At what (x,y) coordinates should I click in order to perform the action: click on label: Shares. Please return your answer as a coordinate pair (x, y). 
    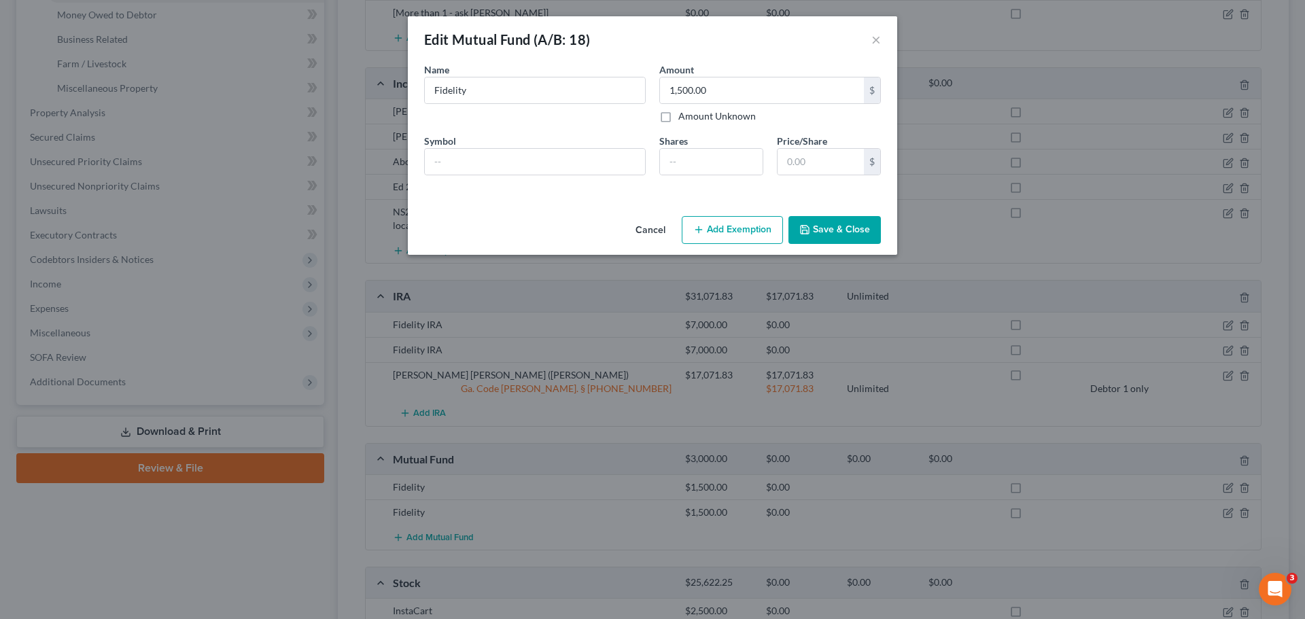
    Looking at the image, I should click on (673, 141).